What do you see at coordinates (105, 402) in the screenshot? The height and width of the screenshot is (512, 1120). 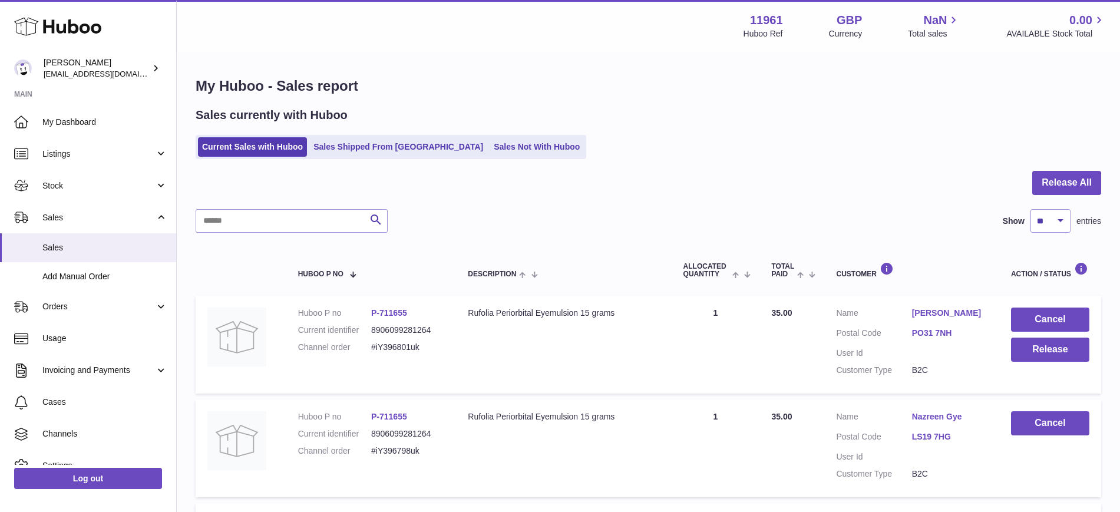 I see `span: Cases` at bounding box center [105, 402].